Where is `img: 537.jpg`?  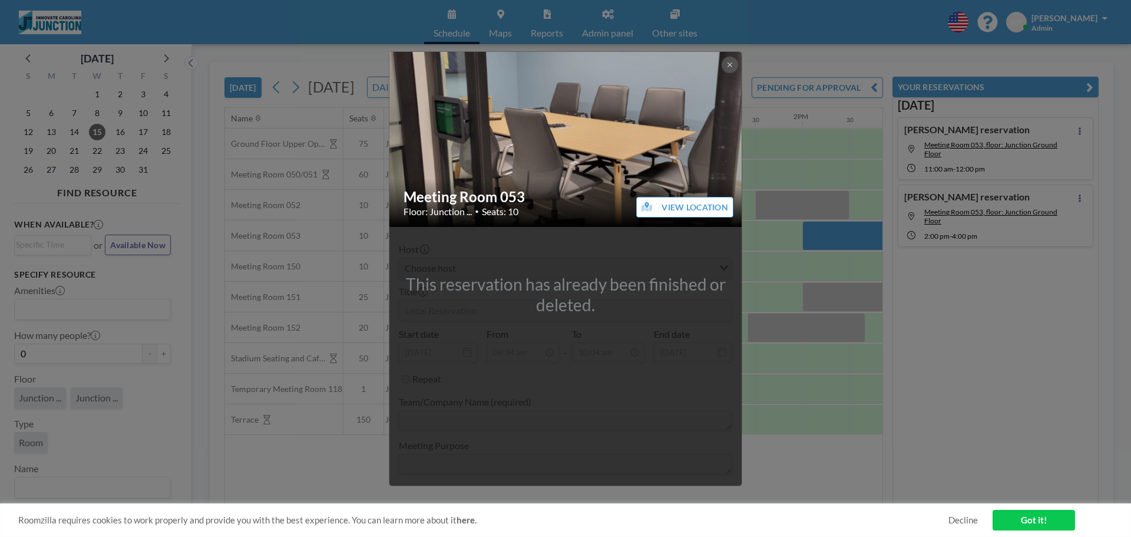
img: 537.jpg is located at coordinates (566, 139).